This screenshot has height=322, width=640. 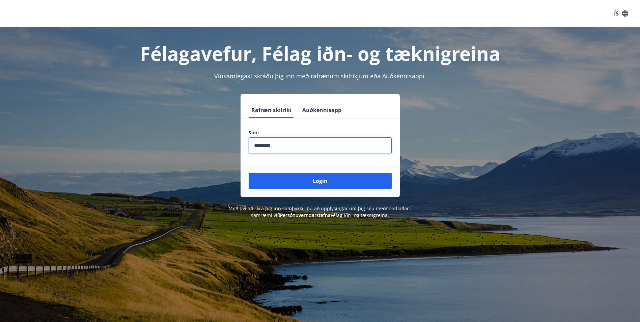 I want to click on button: Auðkennisapp, so click(x=322, y=110).